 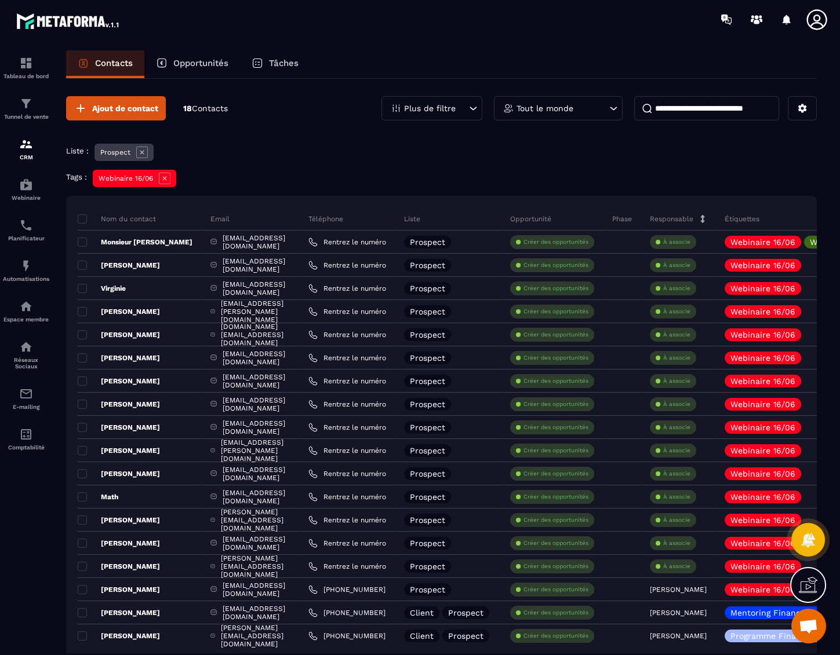 I want to click on a: Opportunités, so click(x=192, y=64).